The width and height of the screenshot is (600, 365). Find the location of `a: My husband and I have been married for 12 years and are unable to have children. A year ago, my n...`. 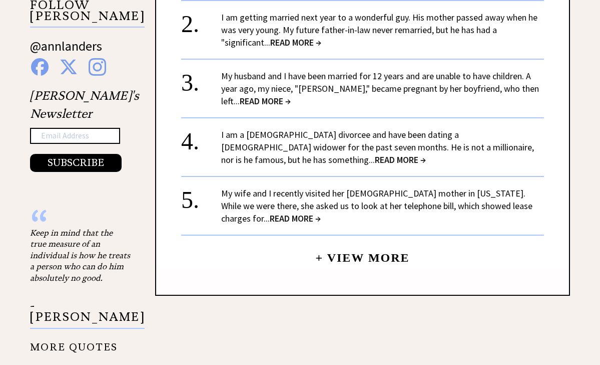

a: My husband and I have been married for 12 years and are unable to have children. A year ago, my n... is located at coordinates (380, 88).